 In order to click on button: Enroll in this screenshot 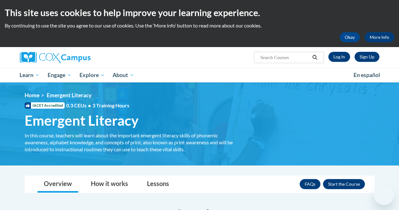, I will do `click(344, 184)`.